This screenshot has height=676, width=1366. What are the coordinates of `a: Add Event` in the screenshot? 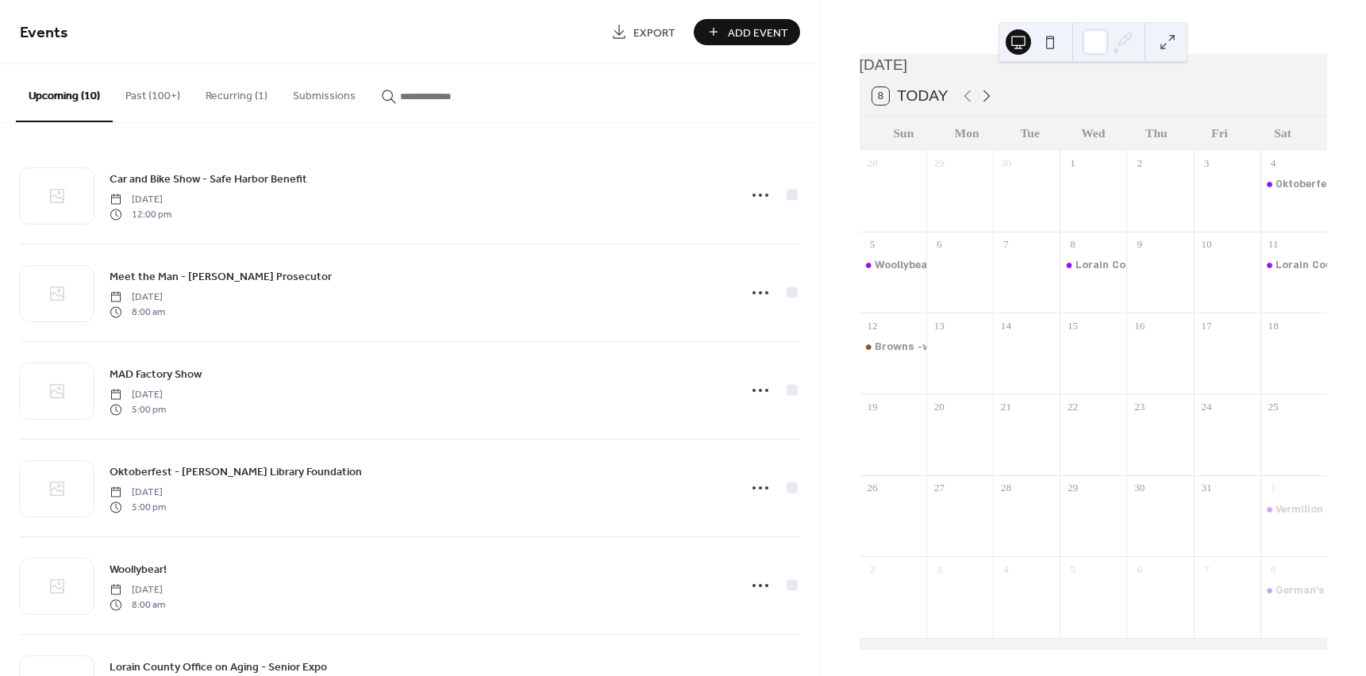 It's located at (747, 32).